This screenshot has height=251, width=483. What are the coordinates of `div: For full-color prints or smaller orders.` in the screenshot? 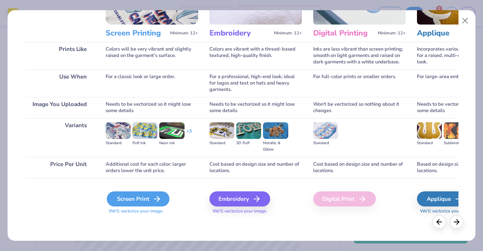 It's located at (359, 83).